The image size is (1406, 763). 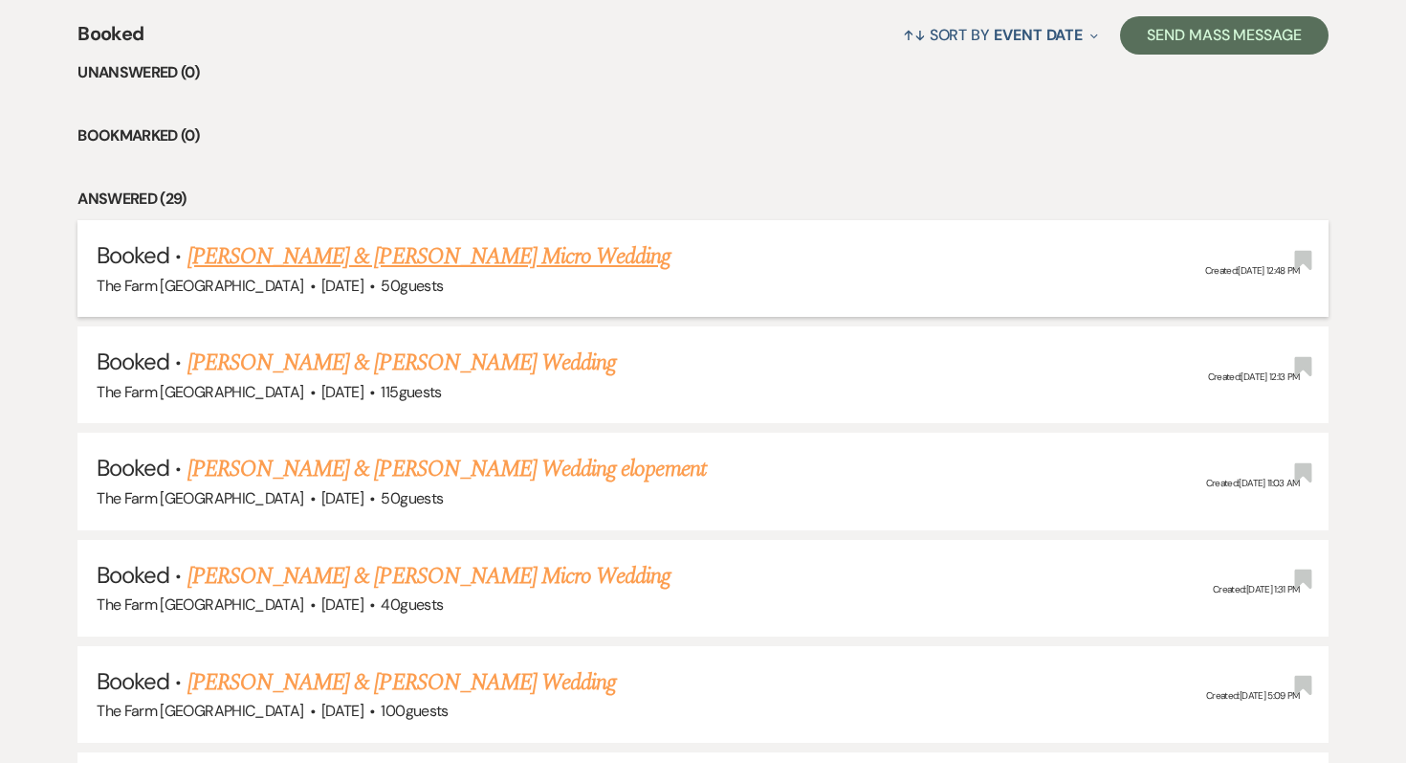 What do you see at coordinates (703, 73) in the screenshot?
I see `li: Unanswered (0)` at bounding box center [703, 73].